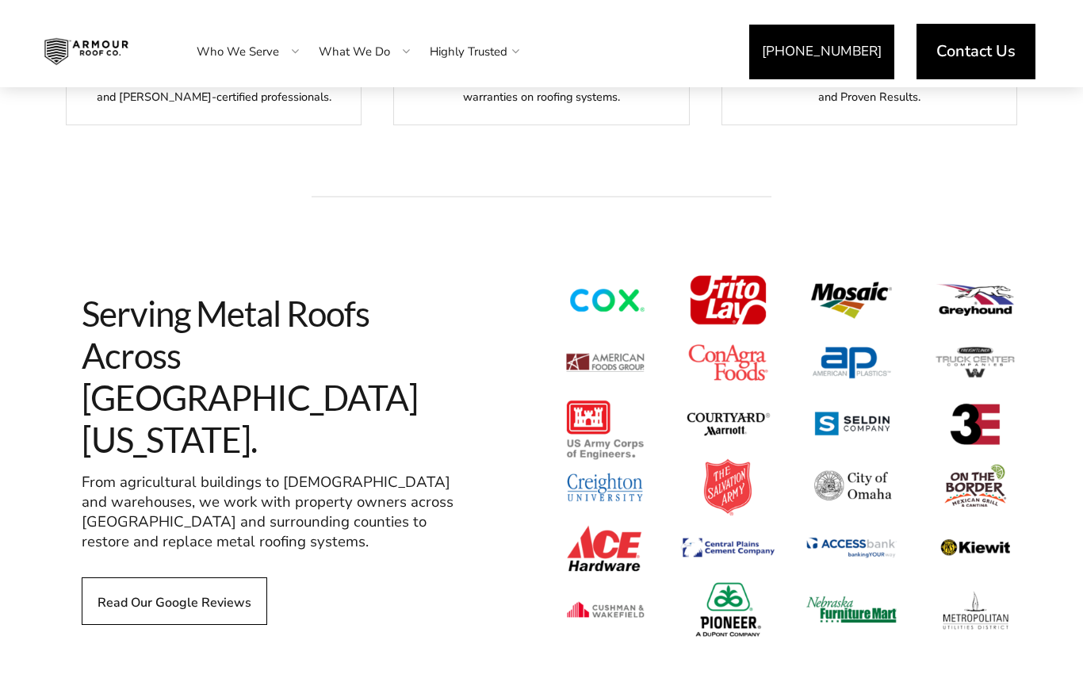 This screenshot has width=1083, height=686. What do you see at coordinates (469, 52) in the screenshot?
I see `a: Highly Trusted` at bounding box center [469, 52].